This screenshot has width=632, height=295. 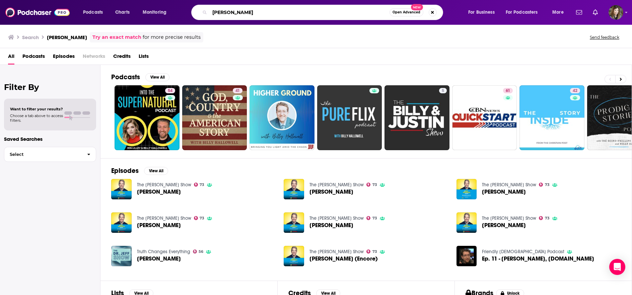 What do you see at coordinates (605, 37) in the screenshot?
I see `button: Send feedback` at bounding box center [605, 37].